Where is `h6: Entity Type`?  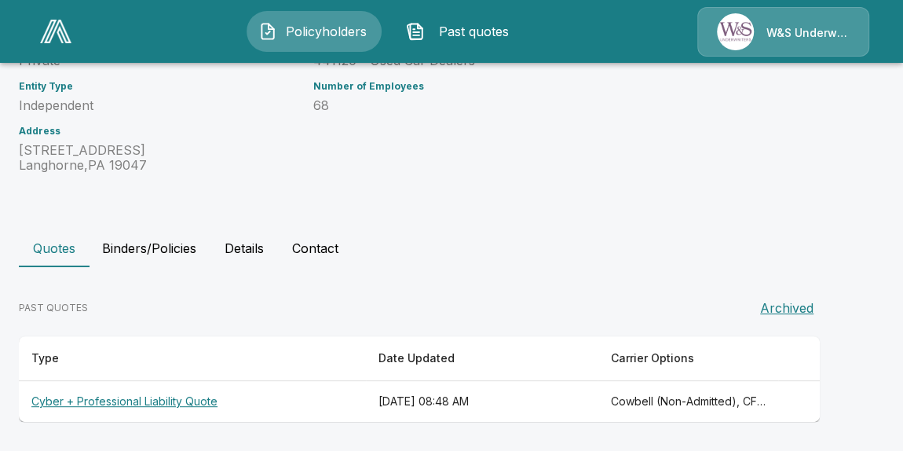
h6: Entity Type is located at coordinates (156, 86).